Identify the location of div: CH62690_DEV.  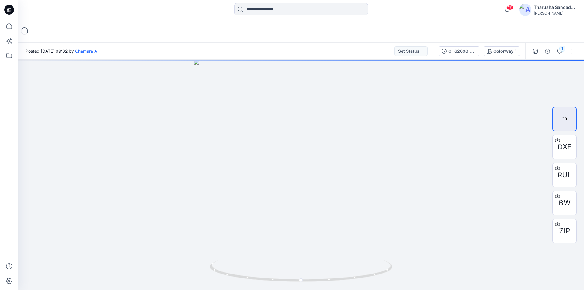
(462, 51).